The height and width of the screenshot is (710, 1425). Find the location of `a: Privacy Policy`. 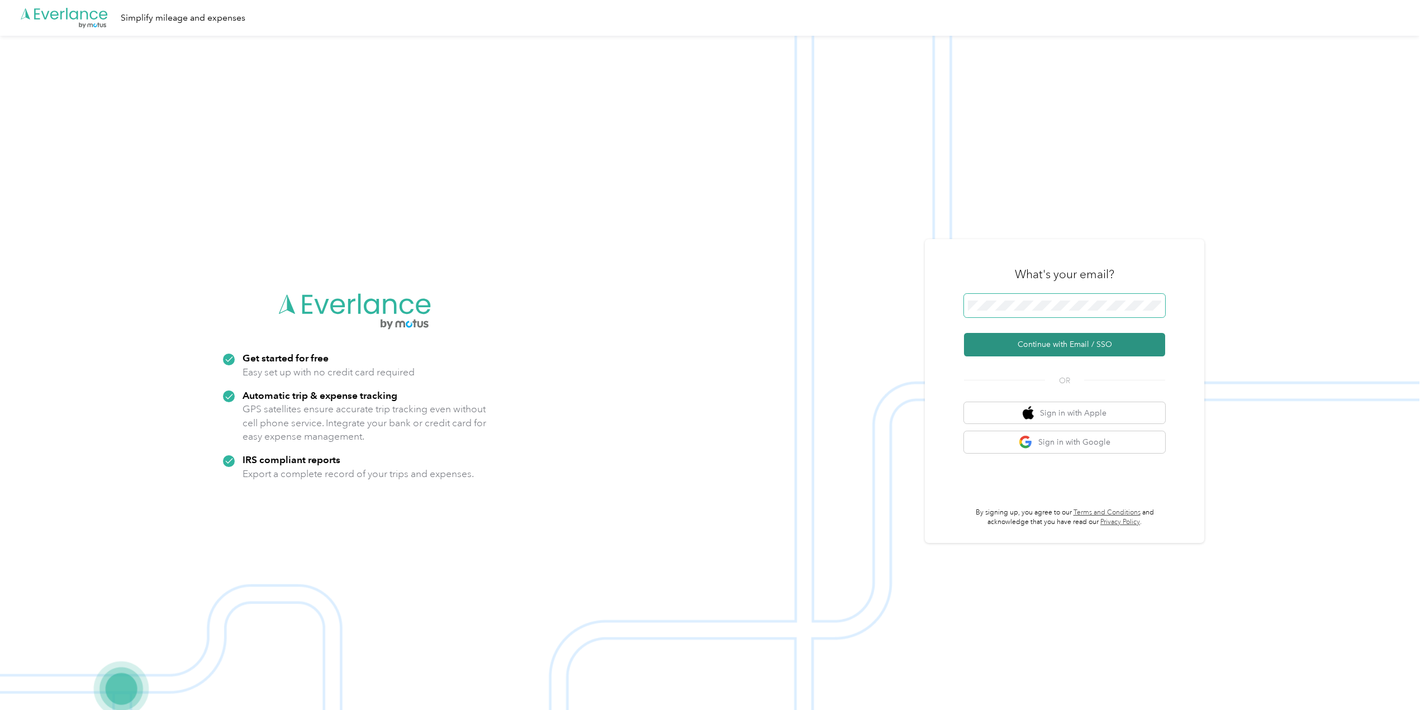

a: Privacy Policy is located at coordinates (1120, 522).